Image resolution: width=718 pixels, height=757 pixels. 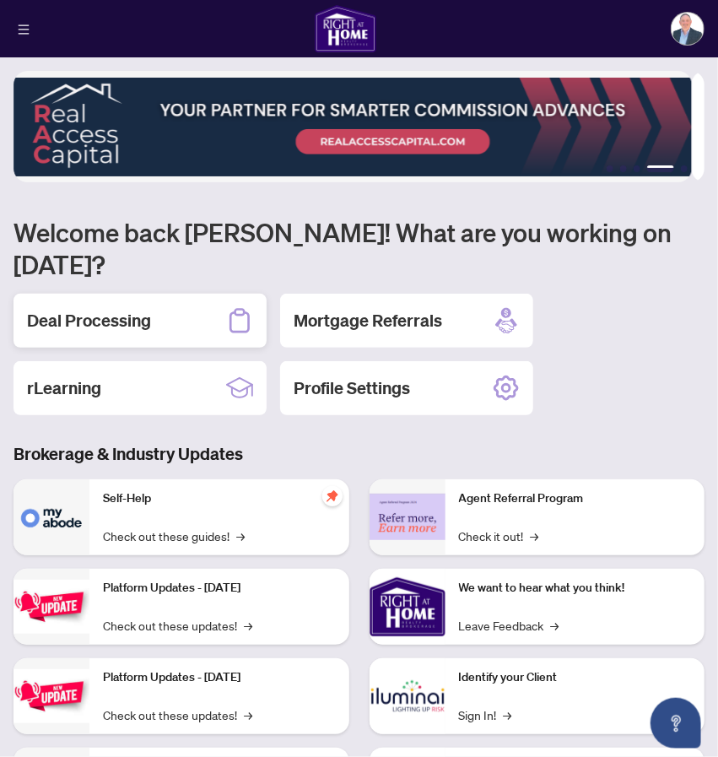 I want to click on img: Slide 3, so click(x=353, y=127).